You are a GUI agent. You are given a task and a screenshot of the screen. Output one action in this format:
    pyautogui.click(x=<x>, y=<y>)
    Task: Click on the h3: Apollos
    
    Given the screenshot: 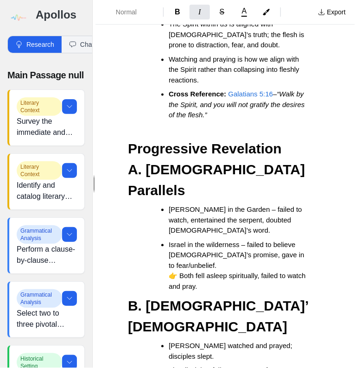 What is the action you would take?
    pyautogui.click(x=60, y=15)
    